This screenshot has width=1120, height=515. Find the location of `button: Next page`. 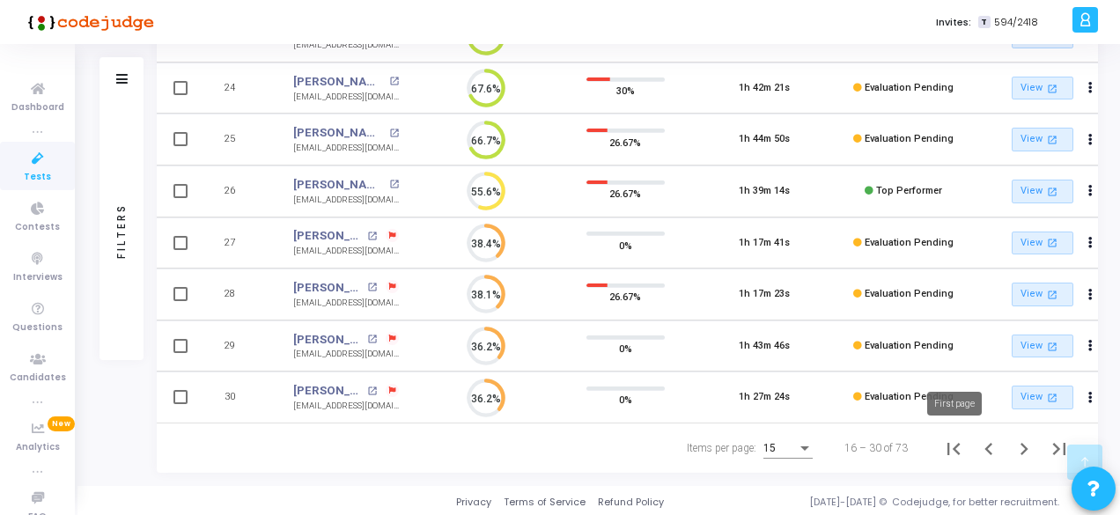

button: Next page is located at coordinates (1024, 448).